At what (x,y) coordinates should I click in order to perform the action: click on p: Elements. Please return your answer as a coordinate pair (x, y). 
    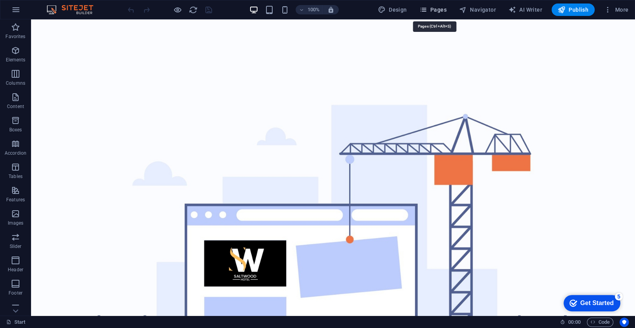
    Looking at the image, I should click on (16, 60).